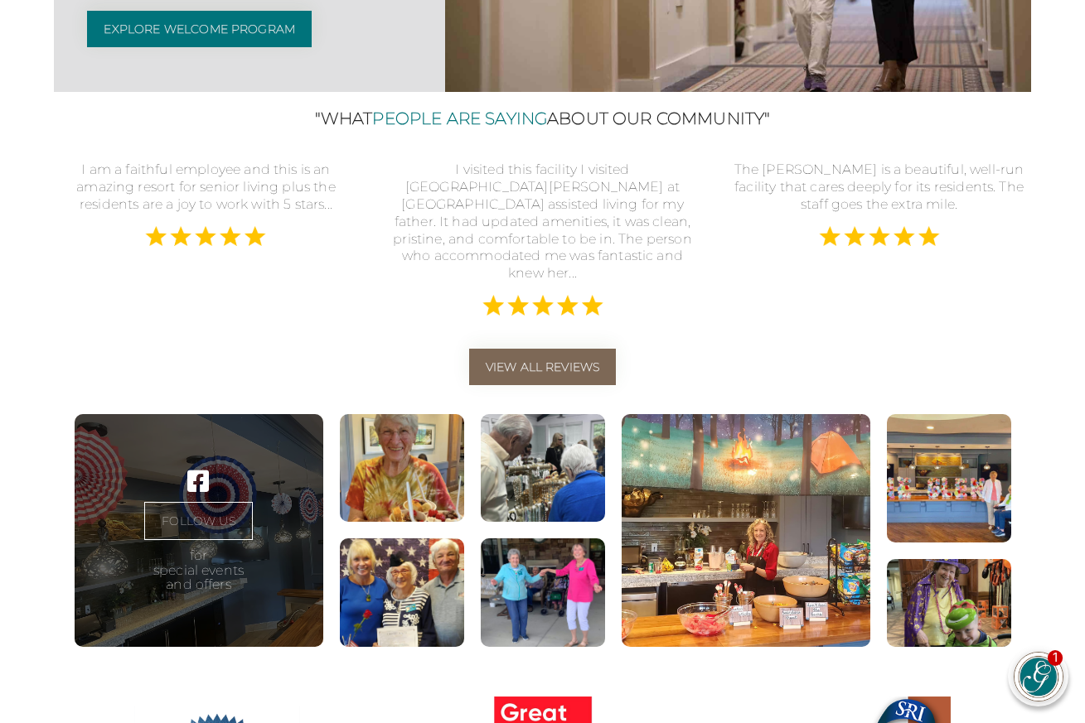 Image resolution: width=1085 pixels, height=723 pixels. I want to click on div: 1, so click(1055, 658).